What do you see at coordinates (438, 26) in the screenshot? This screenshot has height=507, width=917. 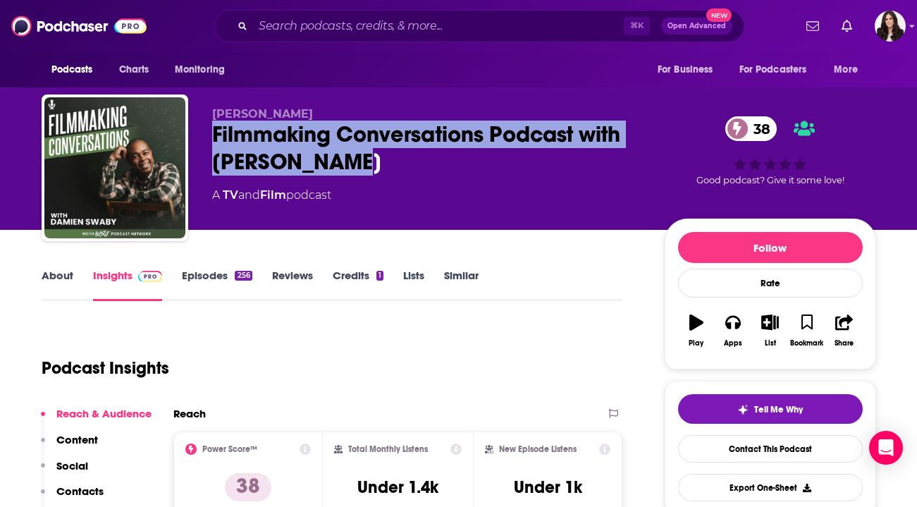 I see `input: Search podcasts, credits, & more...` at bounding box center [438, 26].